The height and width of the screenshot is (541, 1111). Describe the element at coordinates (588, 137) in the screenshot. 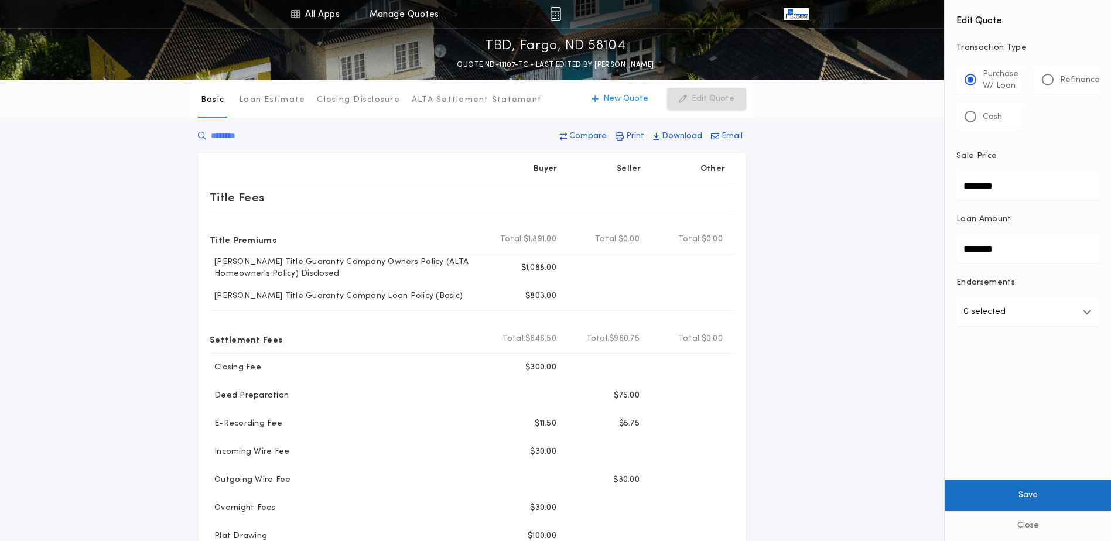

I see `p: Compare` at that location.